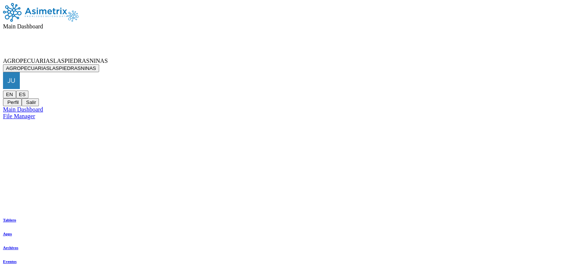  I want to click on a: File Manager, so click(284, 116).